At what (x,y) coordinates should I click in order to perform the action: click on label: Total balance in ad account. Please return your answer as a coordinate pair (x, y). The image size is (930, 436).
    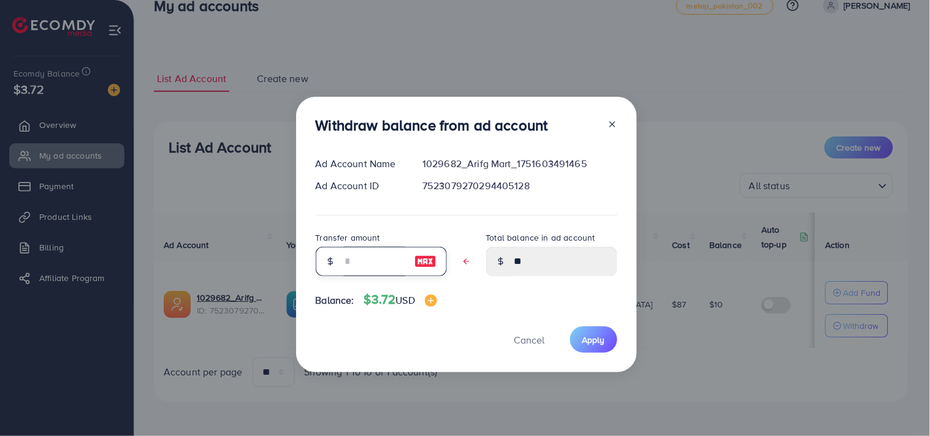
    Looking at the image, I should click on (541, 238).